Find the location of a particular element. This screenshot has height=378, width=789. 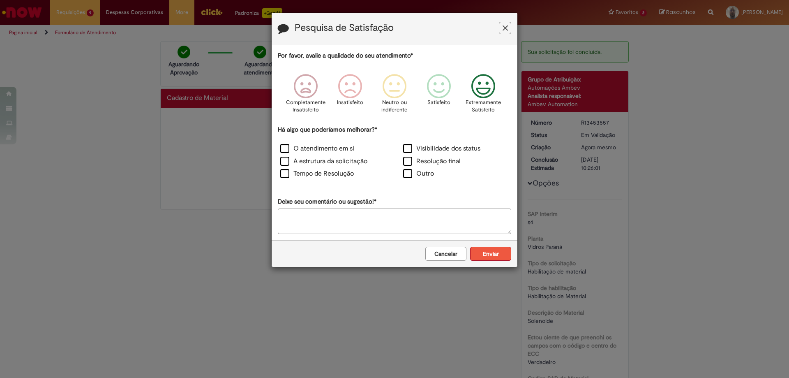

div: Extremamente Satisfeito is located at coordinates (483, 96).